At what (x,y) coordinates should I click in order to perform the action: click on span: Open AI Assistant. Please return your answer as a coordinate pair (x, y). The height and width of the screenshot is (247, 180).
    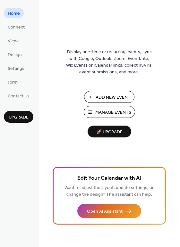
    Looking at the image, I should click on (105, 212).